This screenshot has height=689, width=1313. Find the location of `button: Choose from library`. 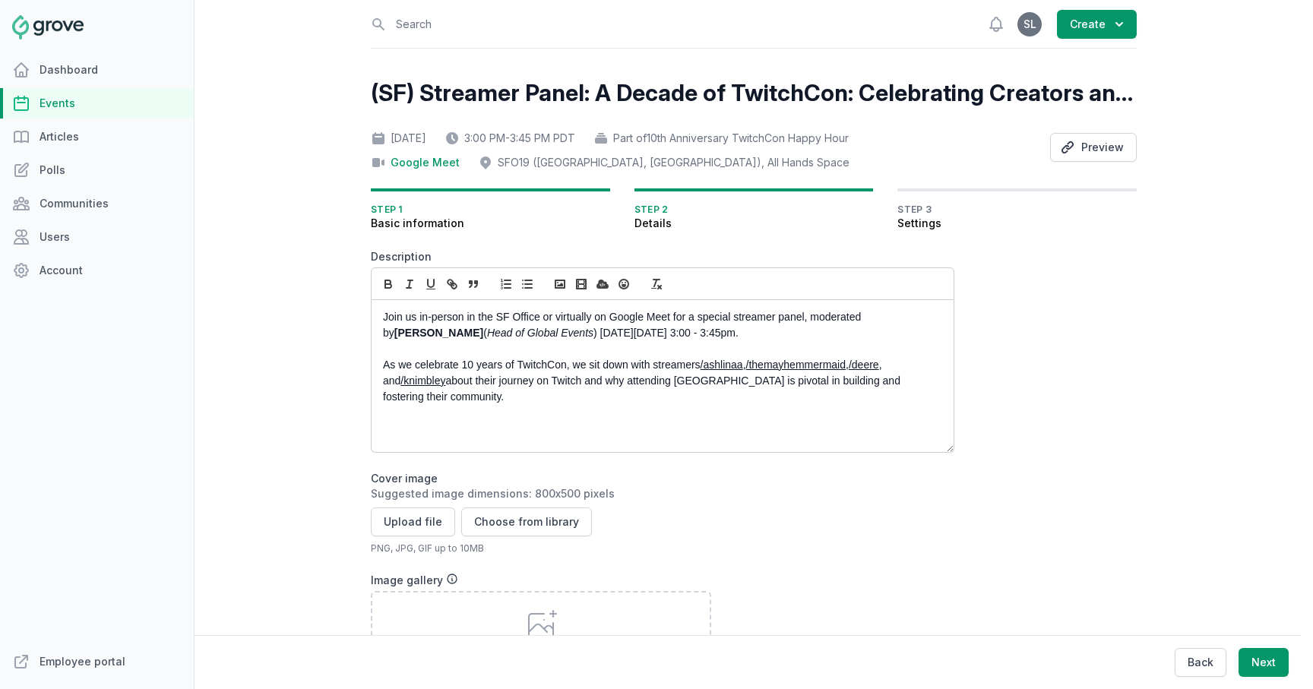

button: Choose from library is located at coordinates (527, 522).